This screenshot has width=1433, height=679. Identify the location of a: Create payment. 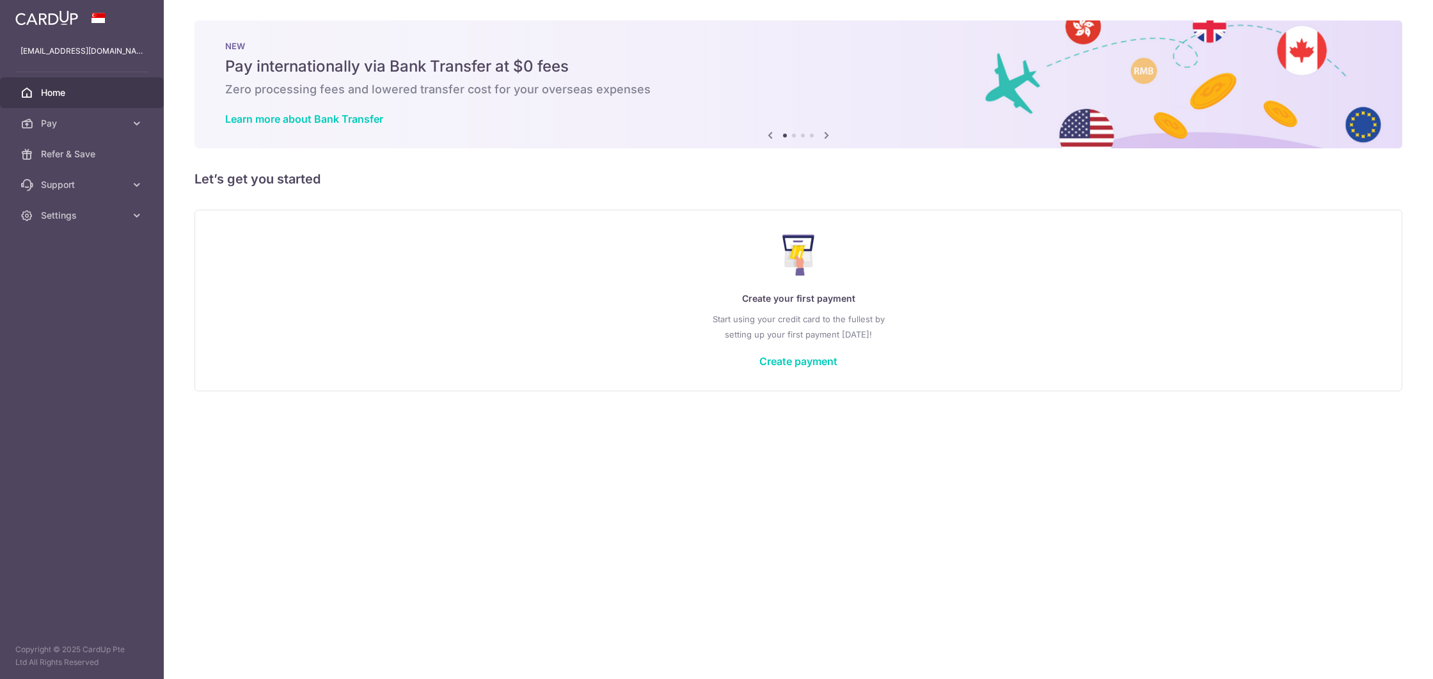
(798, 361).